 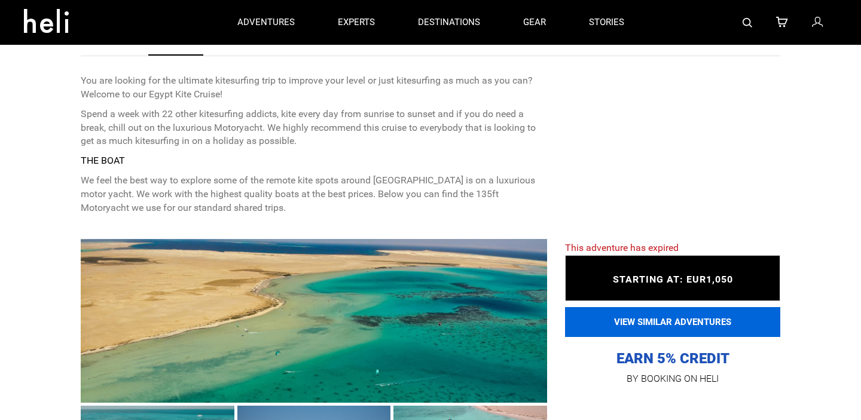 What do you see at coordinates (622, 248) in the screenshot?
I see `span: This adventure has expired` at bounding box center [622, 248].